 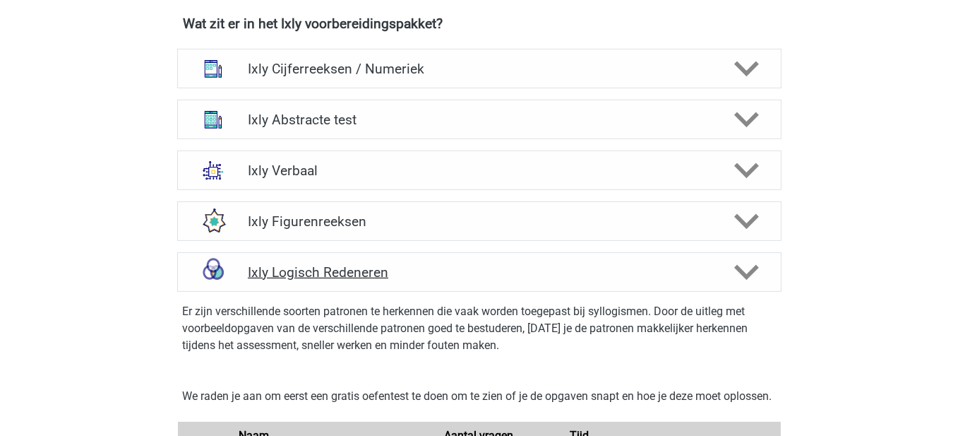 I want to click on img: analogieen, so click(x=213, y=170).